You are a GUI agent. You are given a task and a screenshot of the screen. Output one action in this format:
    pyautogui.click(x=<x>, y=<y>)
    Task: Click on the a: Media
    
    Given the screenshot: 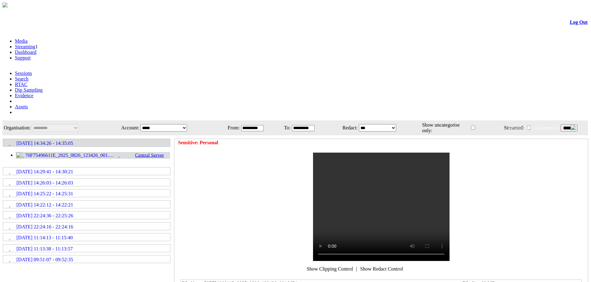 What is the action you would take?
    pyautogui.click(x=21, y=41)
    